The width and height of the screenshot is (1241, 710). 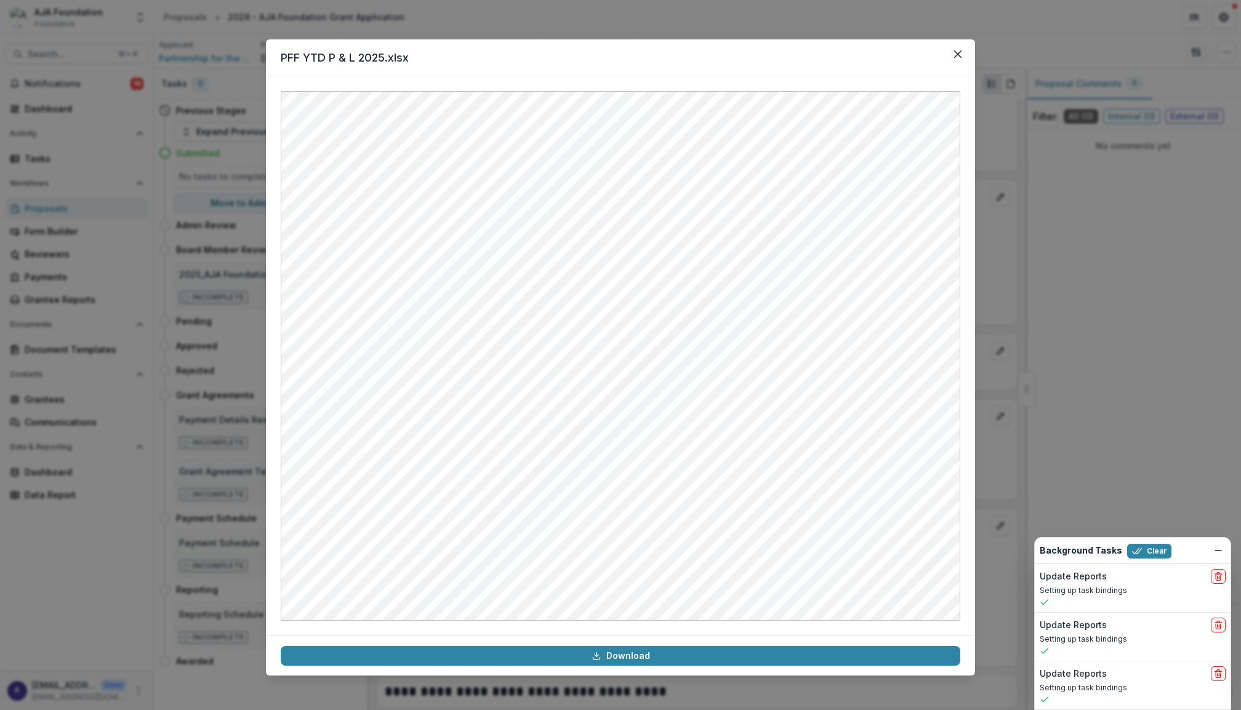 I want to click on button: Dismiss, so click(x=1218, y=550).